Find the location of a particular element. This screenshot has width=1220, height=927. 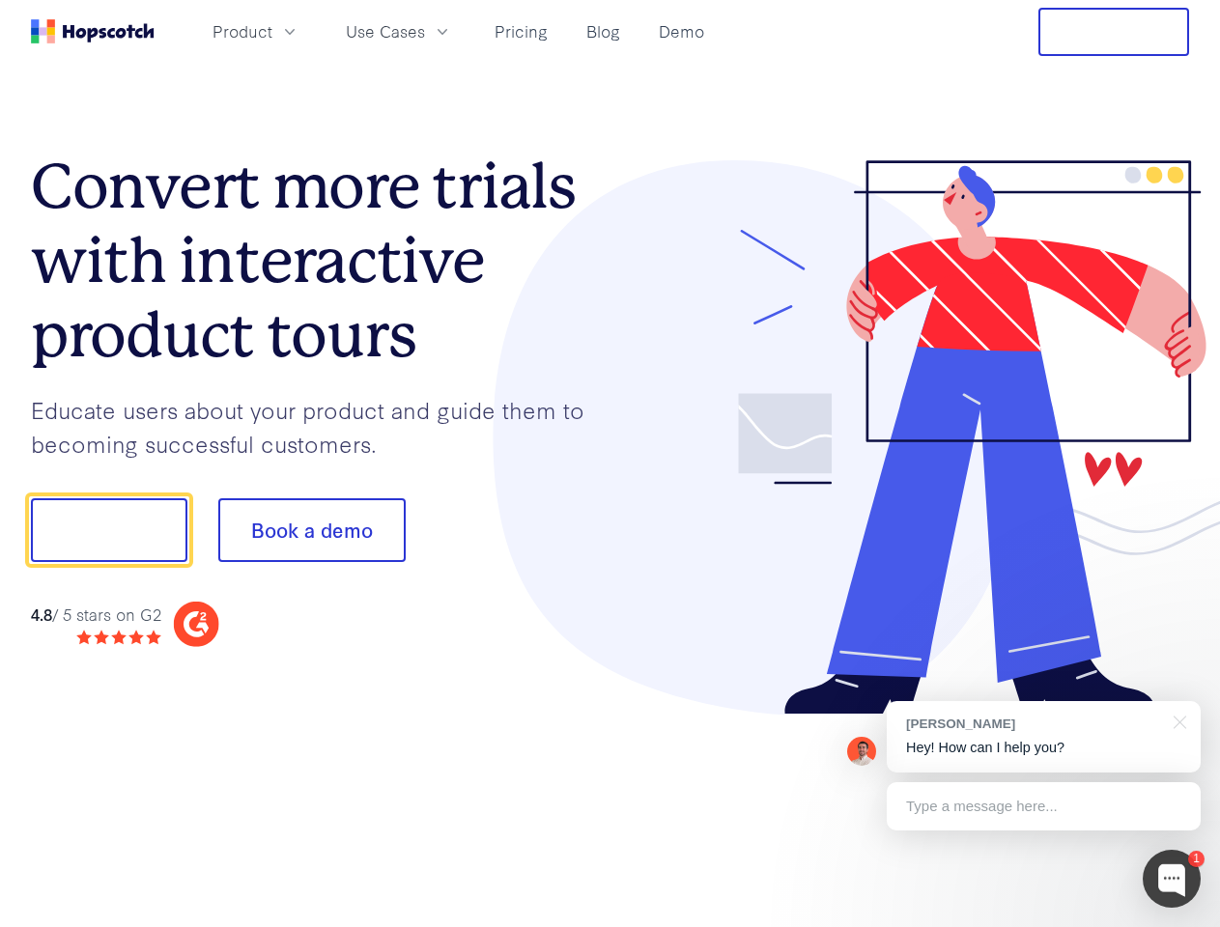

a: Pricing is located at coordinates (521, 31).